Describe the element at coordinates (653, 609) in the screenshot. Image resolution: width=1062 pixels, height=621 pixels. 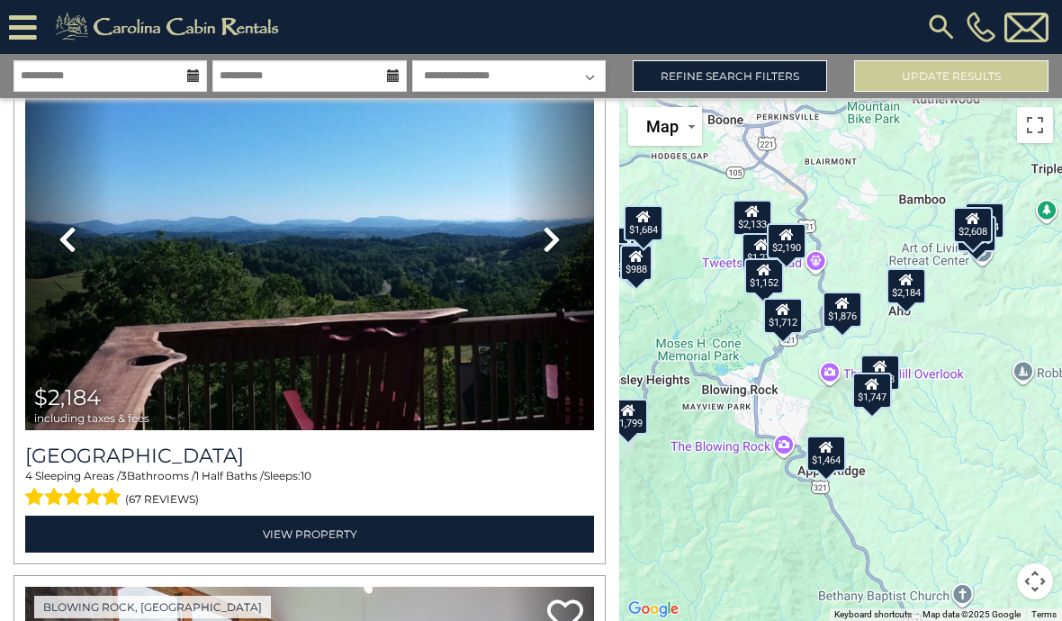
I see `a: Open this area in Google Maps (opens a new window)` at that location.